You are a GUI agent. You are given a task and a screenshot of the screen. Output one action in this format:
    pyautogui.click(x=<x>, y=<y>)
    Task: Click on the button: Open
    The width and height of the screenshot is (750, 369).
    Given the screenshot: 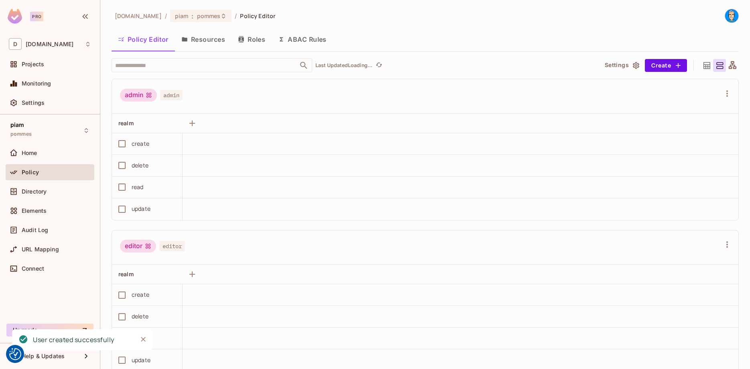 What is the action you would take?
    pyautogui.click(x=304, y=65)
    